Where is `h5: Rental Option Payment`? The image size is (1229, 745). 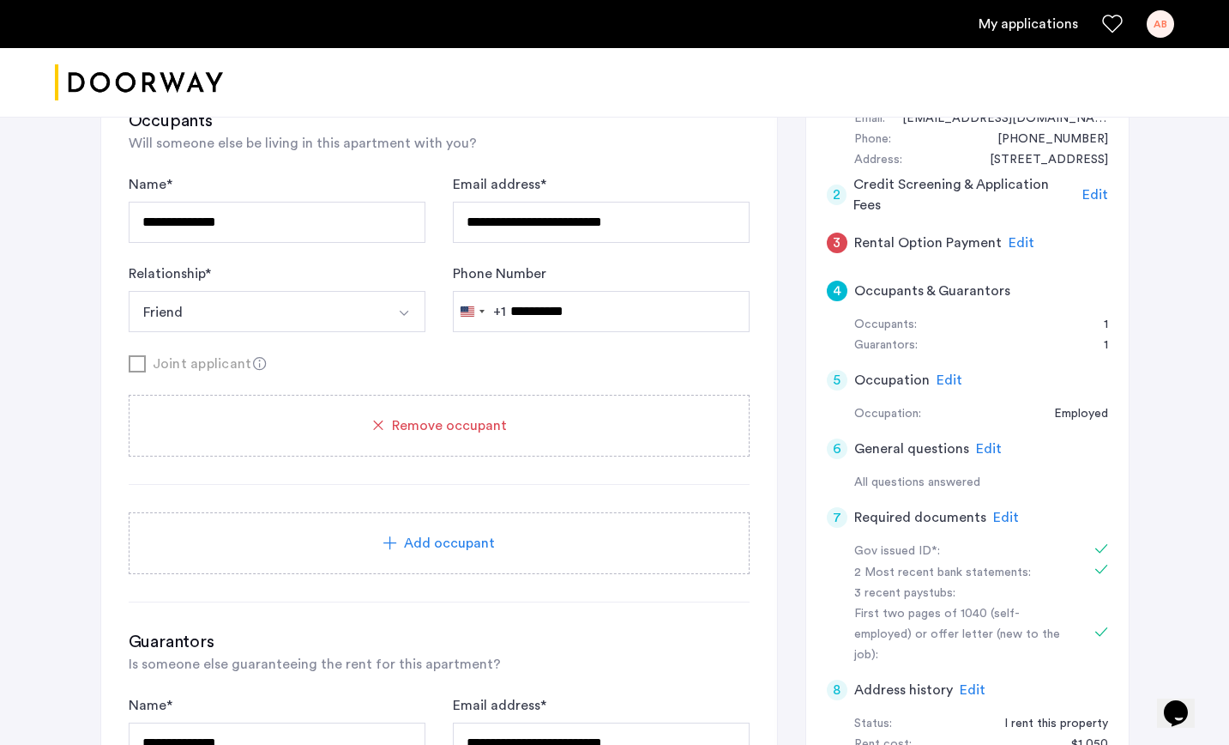 h5: Rental Option Payment is located at coordinates (928, 243).